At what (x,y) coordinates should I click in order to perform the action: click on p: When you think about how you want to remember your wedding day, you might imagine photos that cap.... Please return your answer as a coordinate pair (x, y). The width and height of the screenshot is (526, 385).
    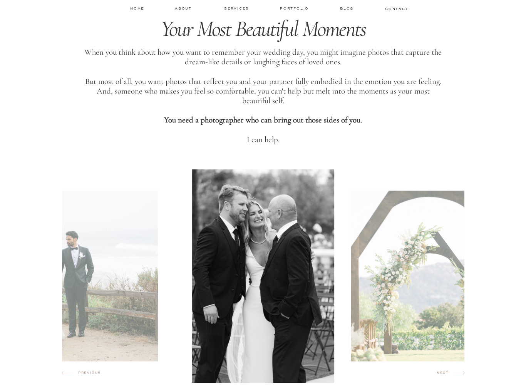
    Looking at the image, I should click on (263, 98).